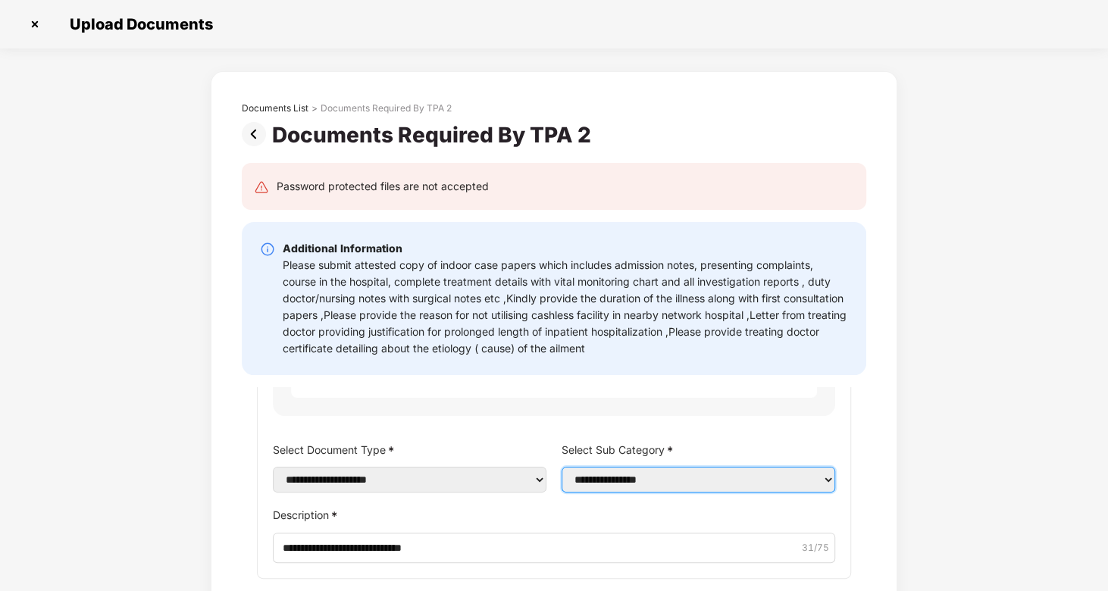  Describe the element at coordinates (275, 108) in the screenshot. I see `div: Documents List` at that location.